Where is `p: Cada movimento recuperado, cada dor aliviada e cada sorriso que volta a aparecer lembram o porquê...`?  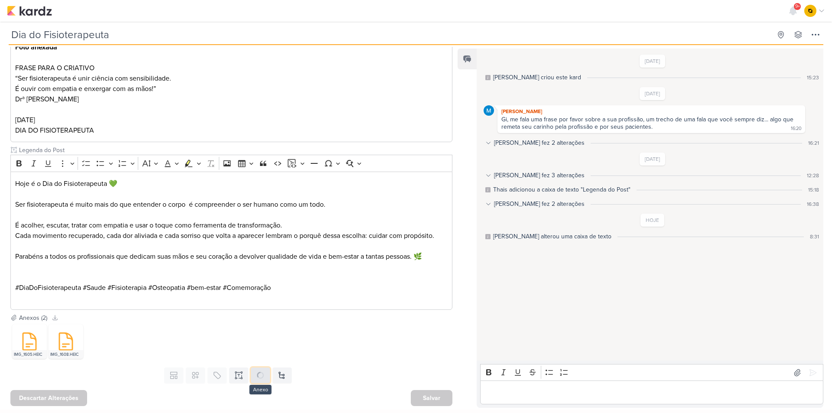 p: Cada movimento recuperado, cada dor aliviada e cada sorriso que volta a aparecer lembram o porquê... is located at coordinates (232, 236).